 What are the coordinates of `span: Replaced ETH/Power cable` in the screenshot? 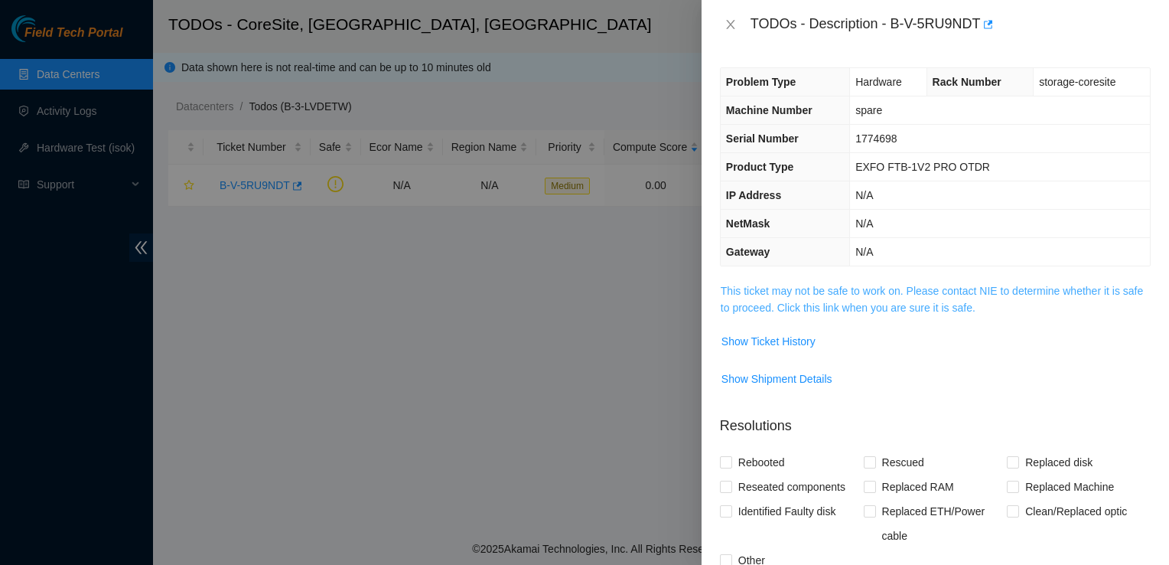 It's located at (942, 523).